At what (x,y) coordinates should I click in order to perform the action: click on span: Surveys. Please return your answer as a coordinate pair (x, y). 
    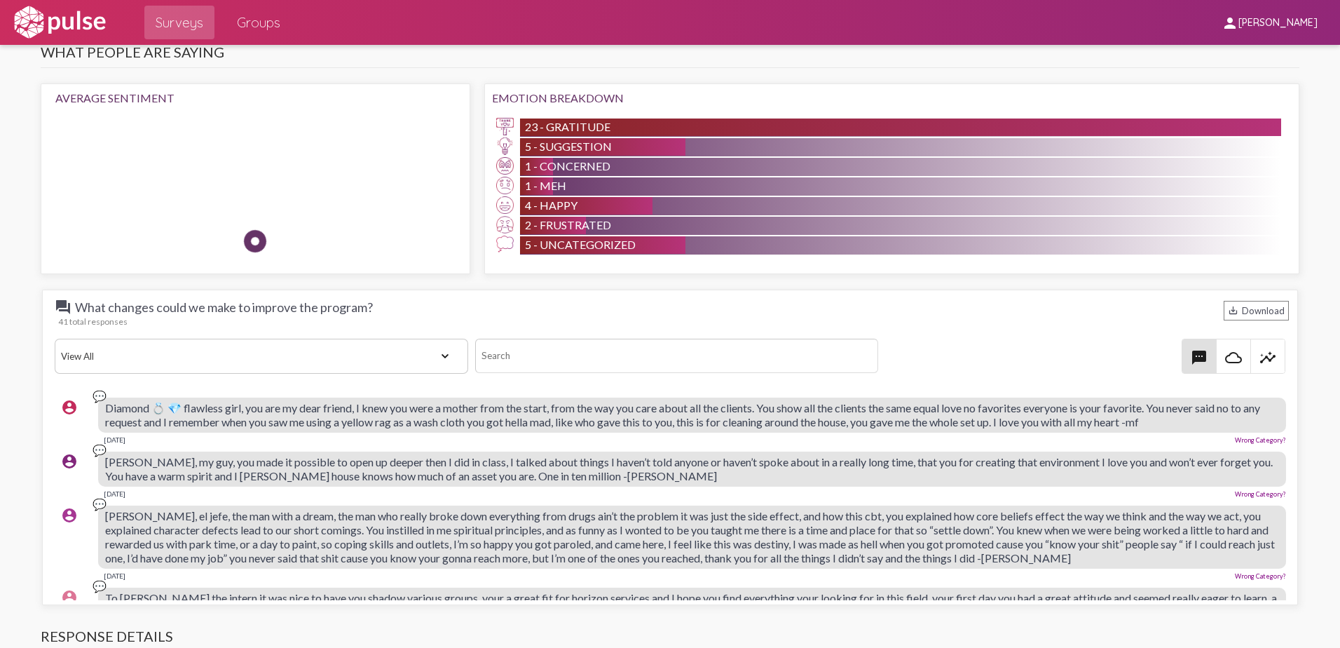
    Looking at the image, I should click on (179, 22).